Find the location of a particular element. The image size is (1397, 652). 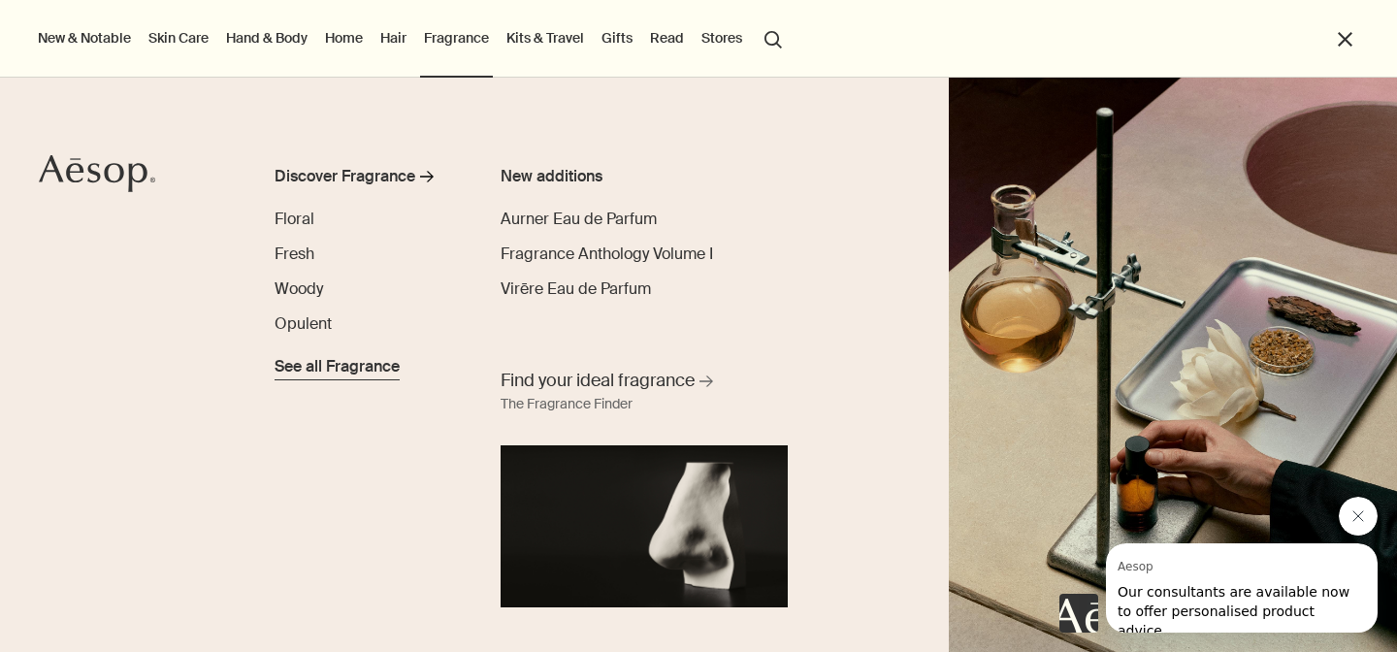

span: Virēre Eau de Parfum is located at coordinates (575, 288).